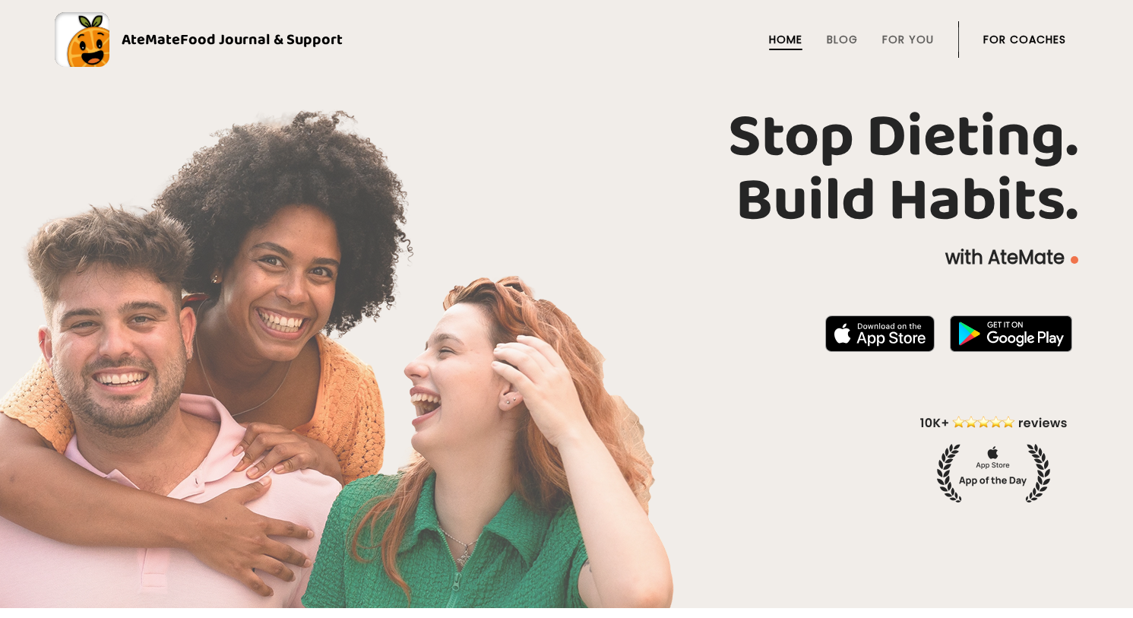 Image resolution: width=1133 pixels, height=618 pixels. I want to click on img: badge-download-apple.svg, so click(880, 333).